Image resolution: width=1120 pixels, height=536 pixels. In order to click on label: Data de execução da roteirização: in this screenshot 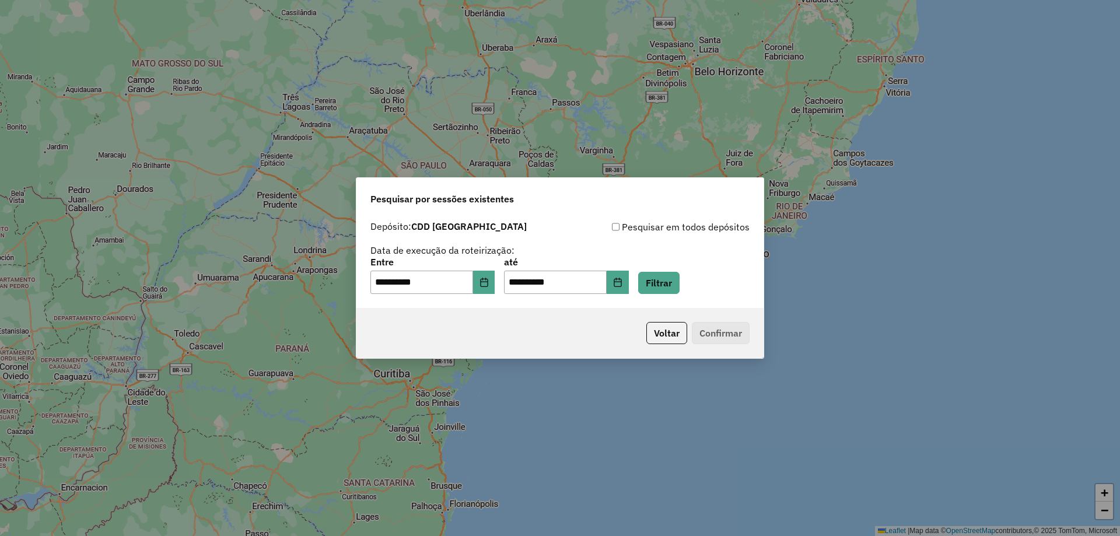, I will do `click(442, 250)`.